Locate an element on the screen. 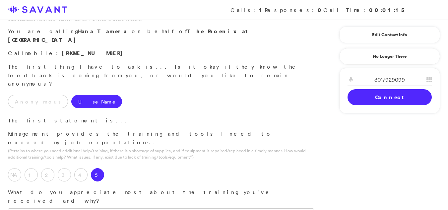  label: Use Name is located at coordinates (96, 101).